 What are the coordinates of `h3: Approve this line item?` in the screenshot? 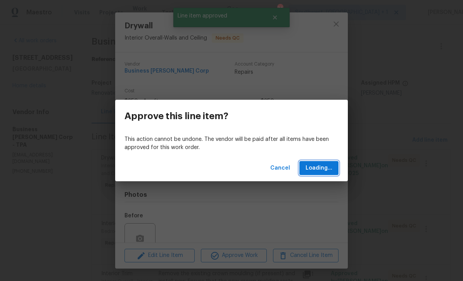 It's located at (177, 116).